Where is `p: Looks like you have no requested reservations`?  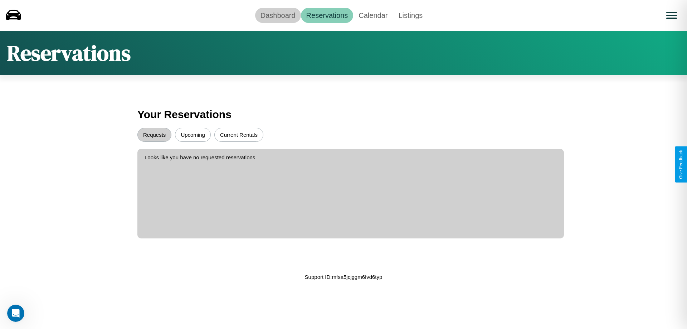 p: Looks like you have no requested reservations is located at coordinates (351, 157).